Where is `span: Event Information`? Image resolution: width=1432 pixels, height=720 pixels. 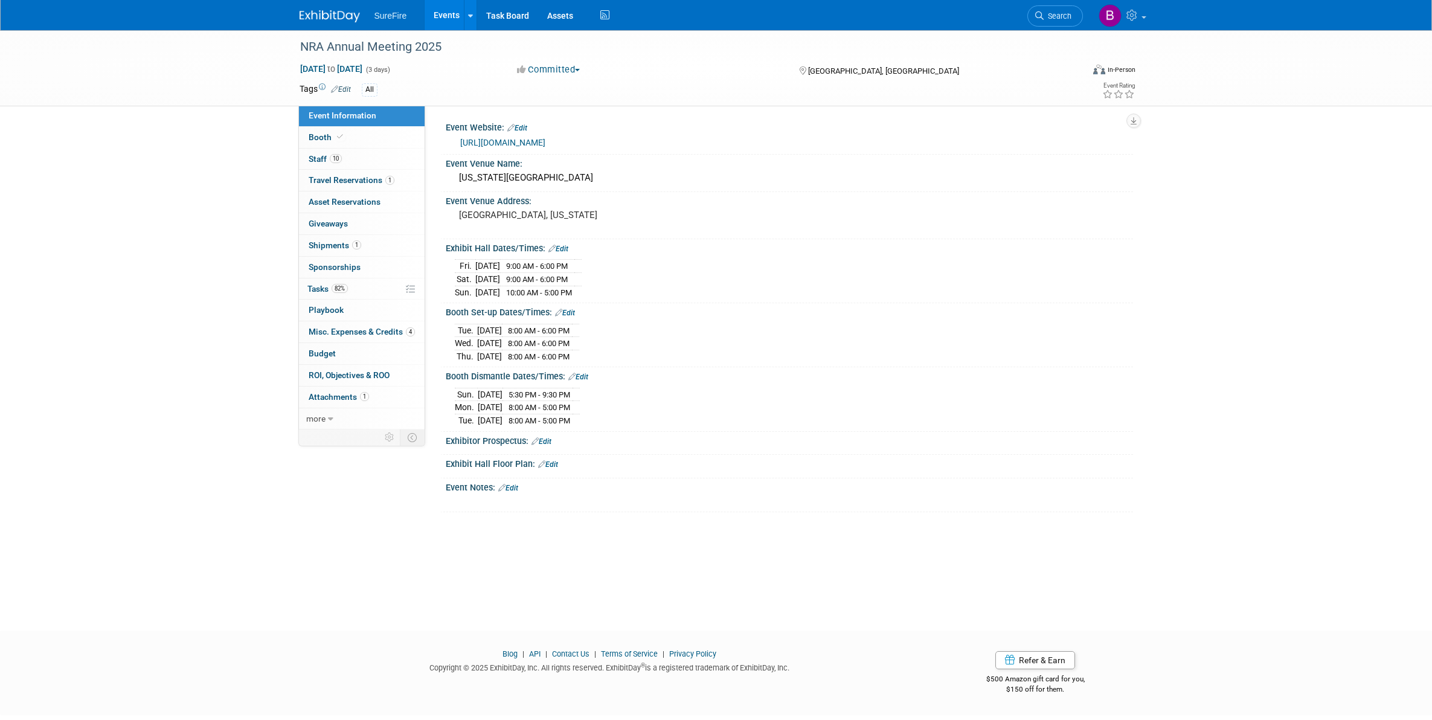 span: Event Information is located at coordinates (343, 115).